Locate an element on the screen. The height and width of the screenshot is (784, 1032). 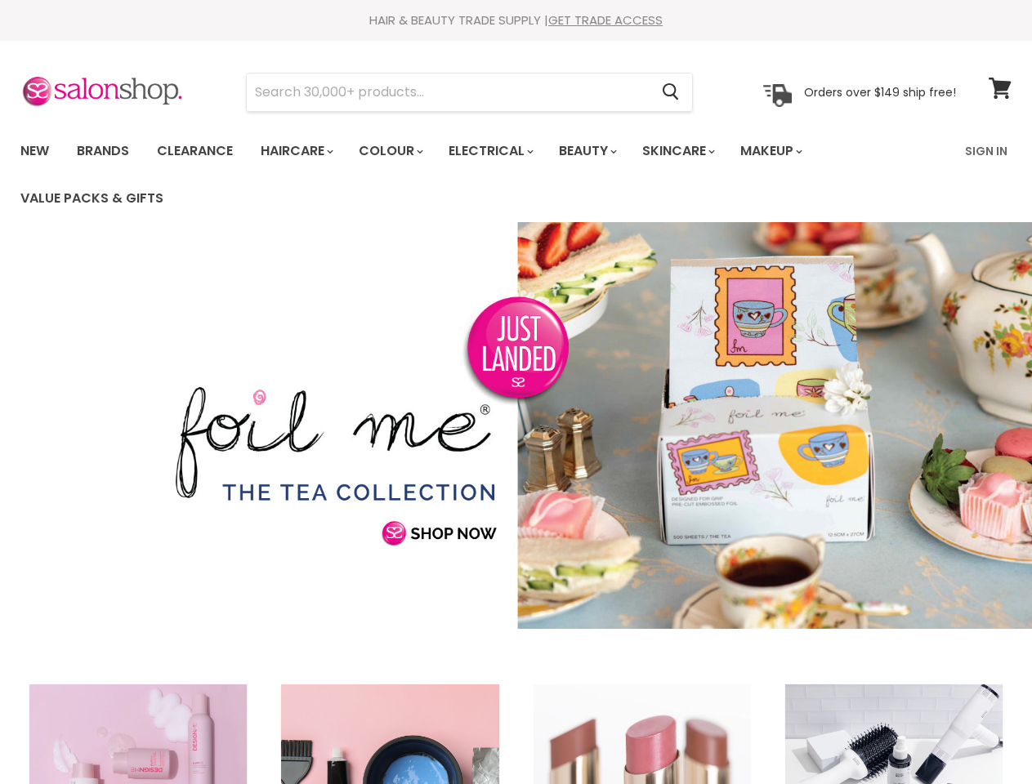
a: Value Packs & Gifts is located at coordinates (92, 199).